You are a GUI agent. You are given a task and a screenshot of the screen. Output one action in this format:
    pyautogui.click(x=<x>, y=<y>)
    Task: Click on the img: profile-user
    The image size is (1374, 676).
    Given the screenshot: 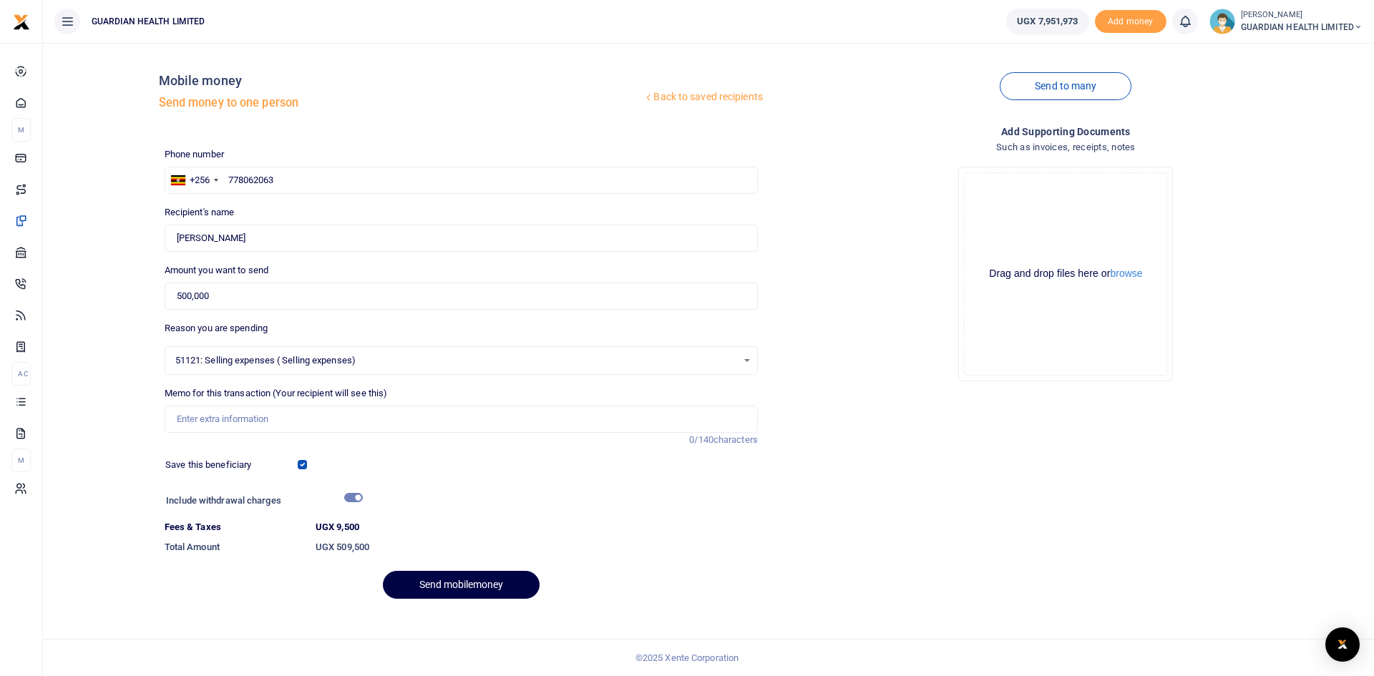 What is the action you would take?
    pyautogui.click(x=1222, y=21)
    